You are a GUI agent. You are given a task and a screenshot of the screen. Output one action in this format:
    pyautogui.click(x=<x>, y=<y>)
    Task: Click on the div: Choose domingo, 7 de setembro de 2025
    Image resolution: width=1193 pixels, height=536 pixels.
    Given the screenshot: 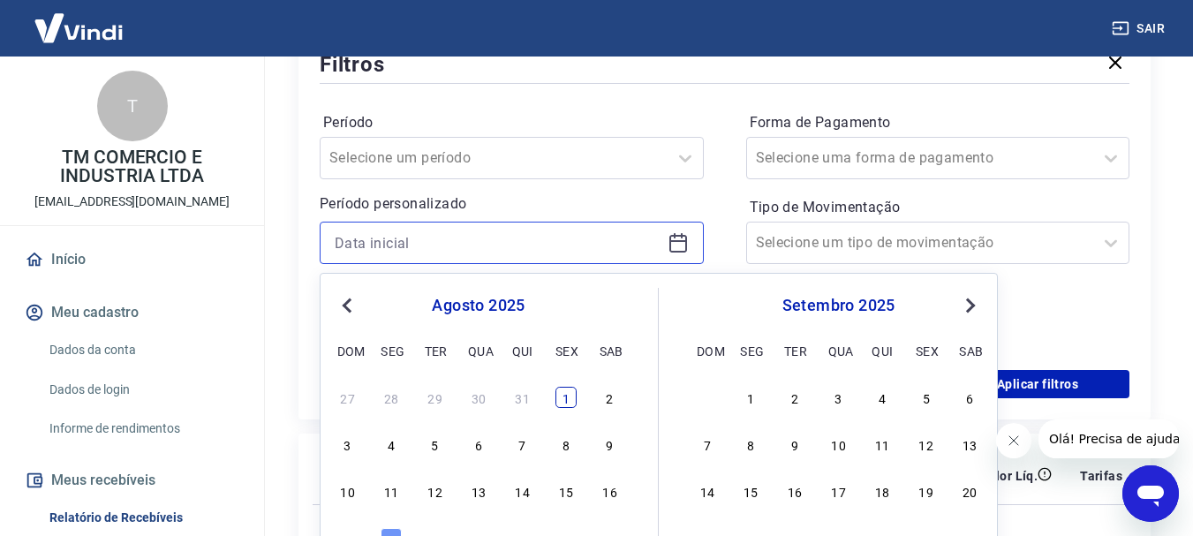 What is the action you would take?
    pyautogui.click(x=707, y=444)
    